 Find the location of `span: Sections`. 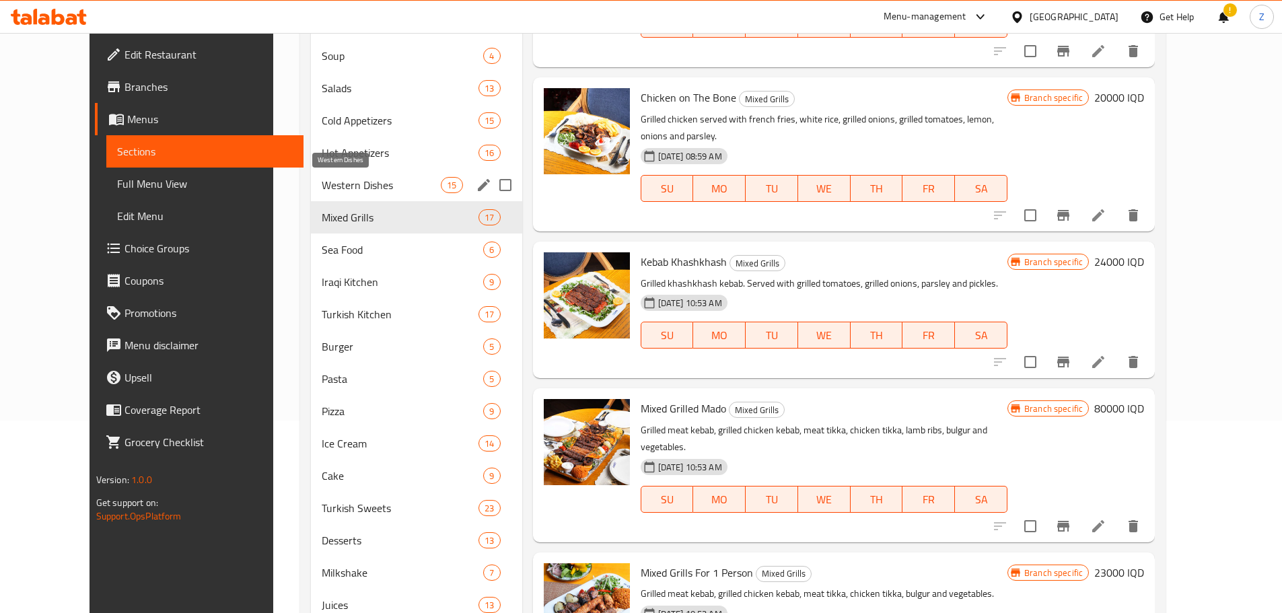

span: Sections is located at coordinates (205, 151).